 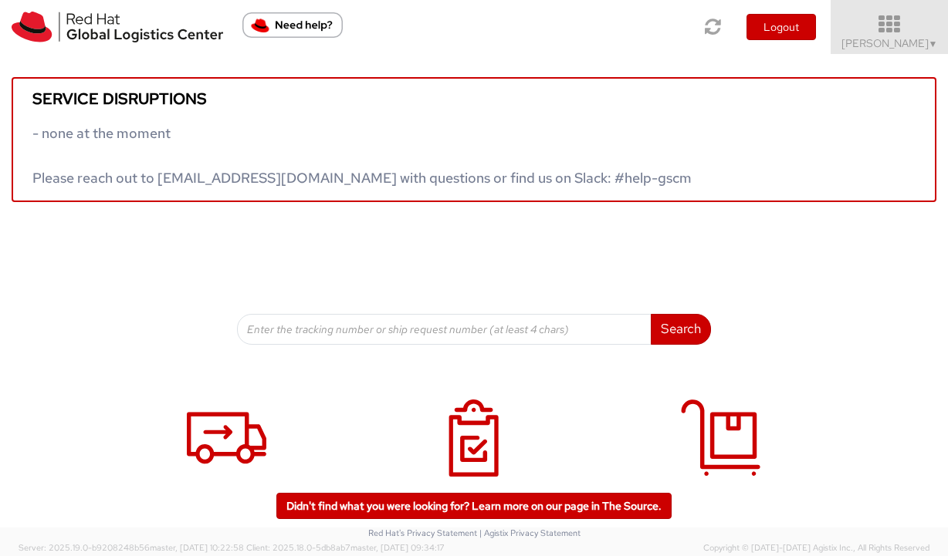 I want to click on a: My Shipments, so click(x=474, y=455).